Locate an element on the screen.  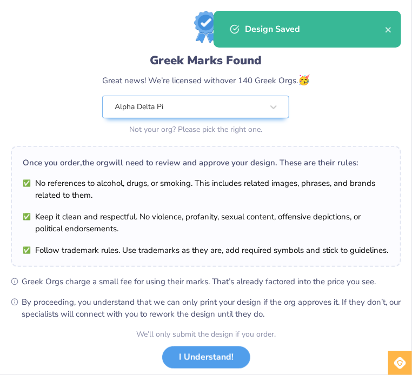
button: I Understand! is located at coordinates (206, 358).